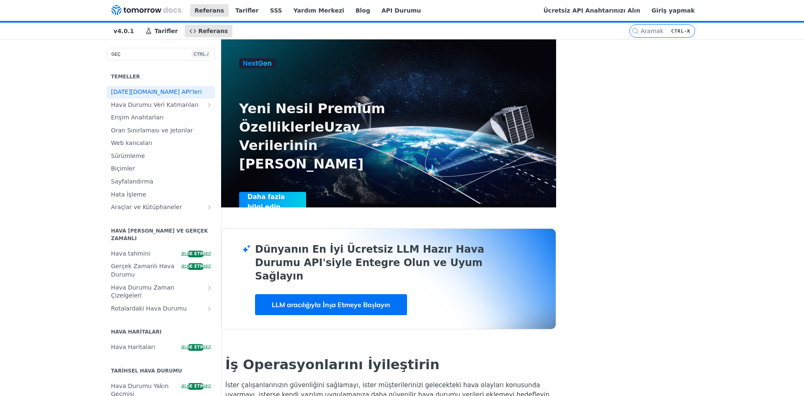 The image size is (804, 396). I want to click on a: Daha fazla bilgi edin, so click(302, 202).